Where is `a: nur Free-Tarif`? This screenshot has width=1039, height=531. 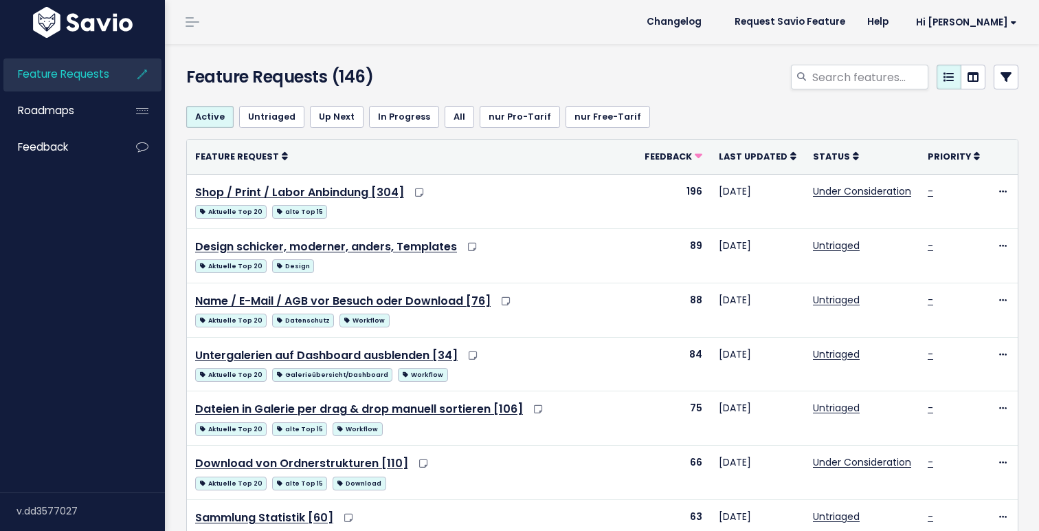
a: nur Free-Tarif is located at coordinates (608, 117).